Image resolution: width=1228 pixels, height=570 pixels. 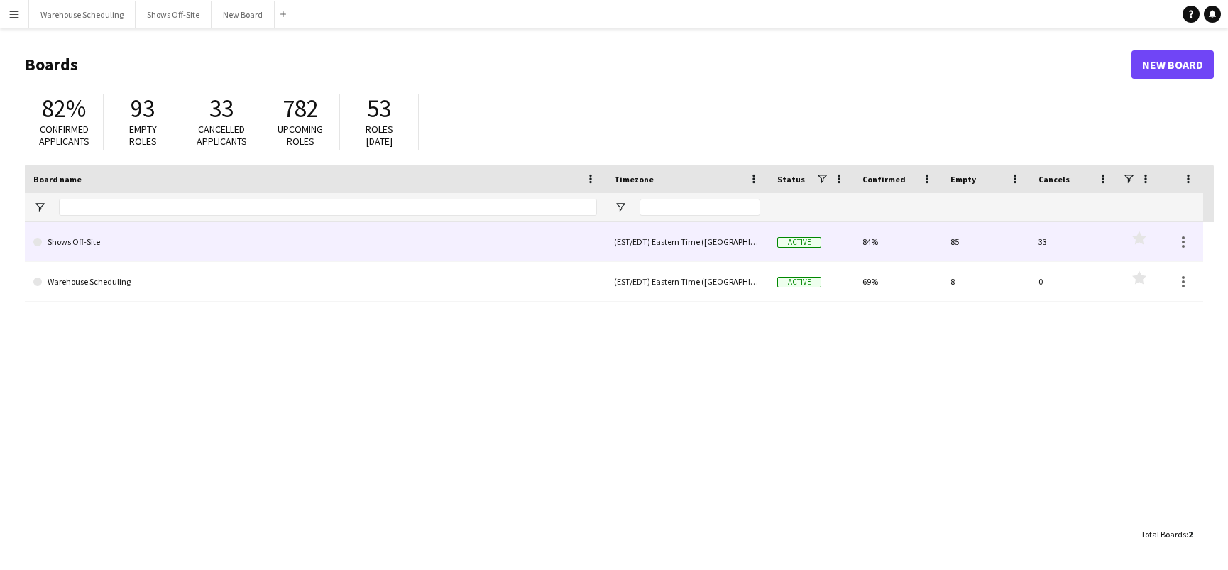 I want to click on span: 782, so click(x=300, y=109).